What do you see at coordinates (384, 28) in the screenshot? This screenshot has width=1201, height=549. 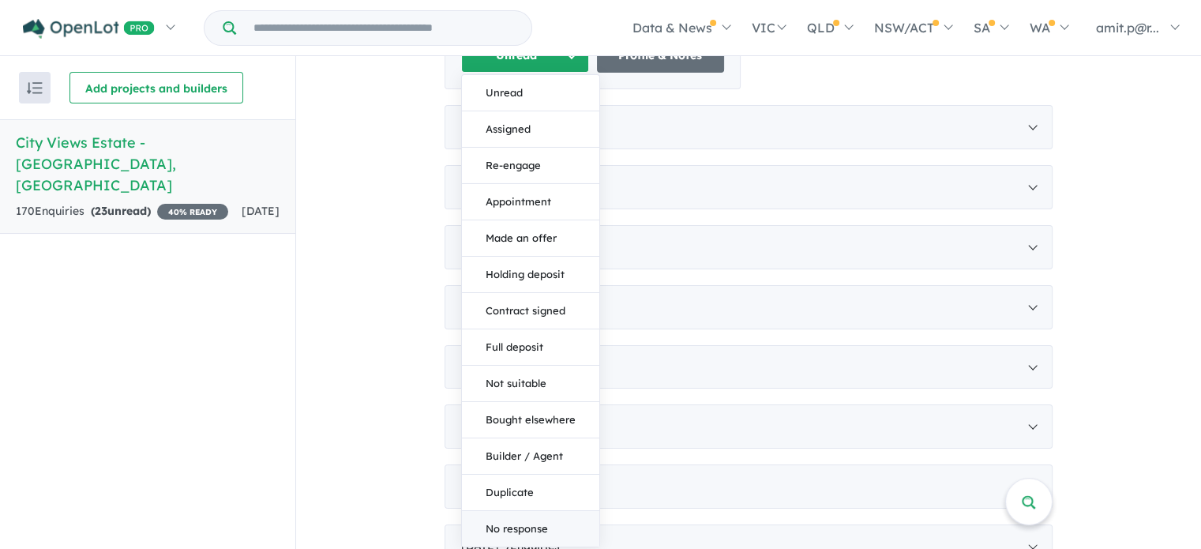 I see `input: Try estate name, suburb, builder or developer` at bounding box center [384, 28].